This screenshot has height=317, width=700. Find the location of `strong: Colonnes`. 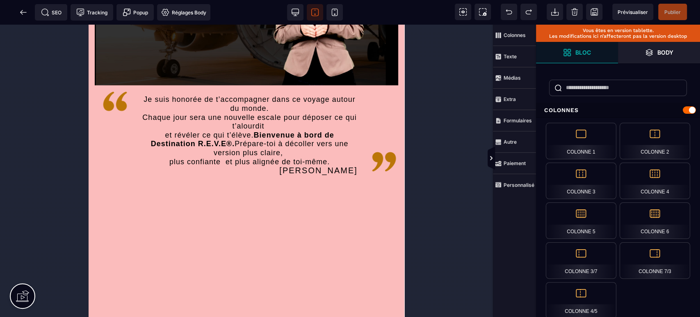

strong: Colonnes is located at coordinates (515, 35).